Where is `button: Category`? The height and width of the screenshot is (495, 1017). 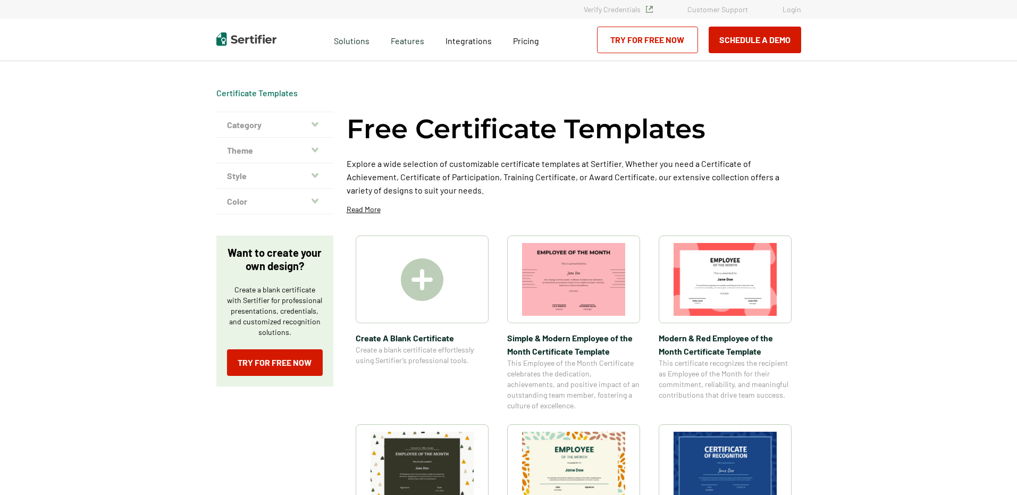 button: Category is located at coordinates (275, 125).